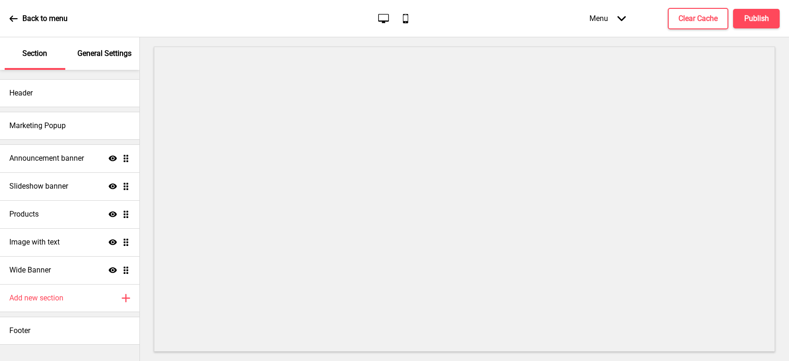  Describe the element at coordinates (698, 19) in the screenshot. I see `button: Clear Cache` at that location.